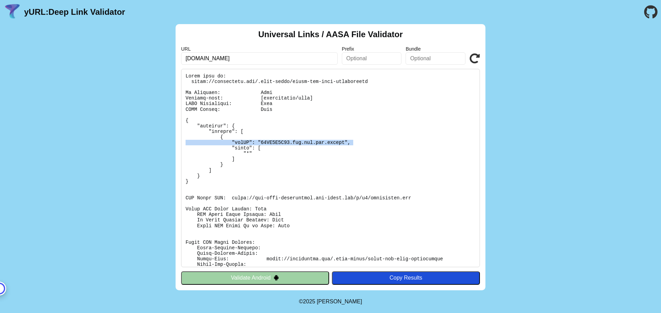 Image resolution: width=661 pixels, height=313 pixels. Describe the element at coordinates (372, 49) in the screenshot. I see `label: Prefix` at that location.